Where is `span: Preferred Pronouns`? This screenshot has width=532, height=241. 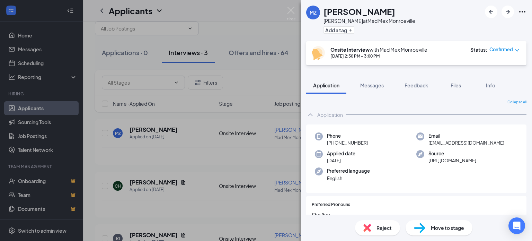 span: Preferred Pronouns is located at coordinates (331, 204).